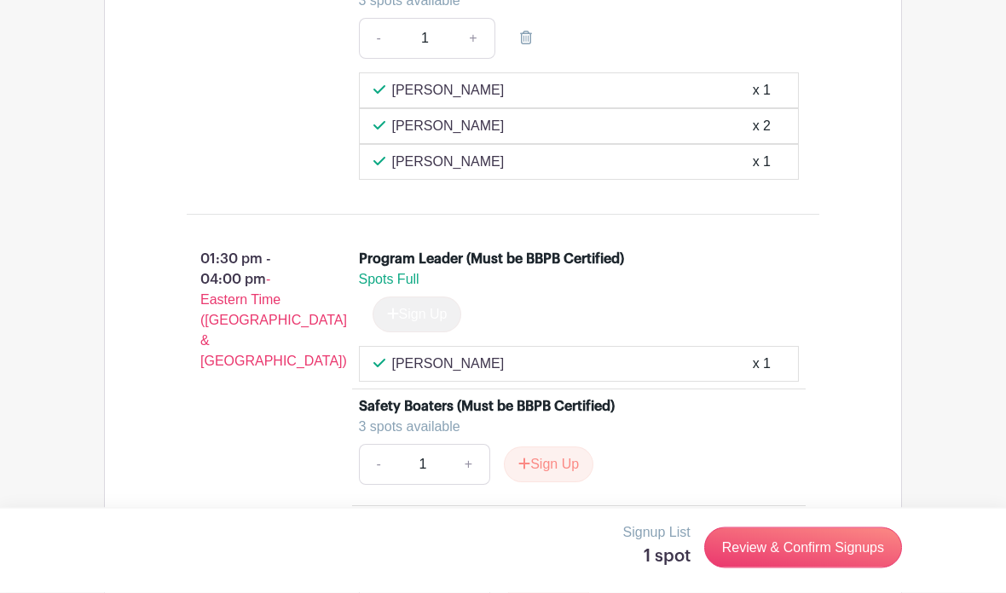 The image size is (1006, 593). What do you see at coordinates (761, 127) in the screenshot?
I see `div: x 2` at bounding box center [761, 127].